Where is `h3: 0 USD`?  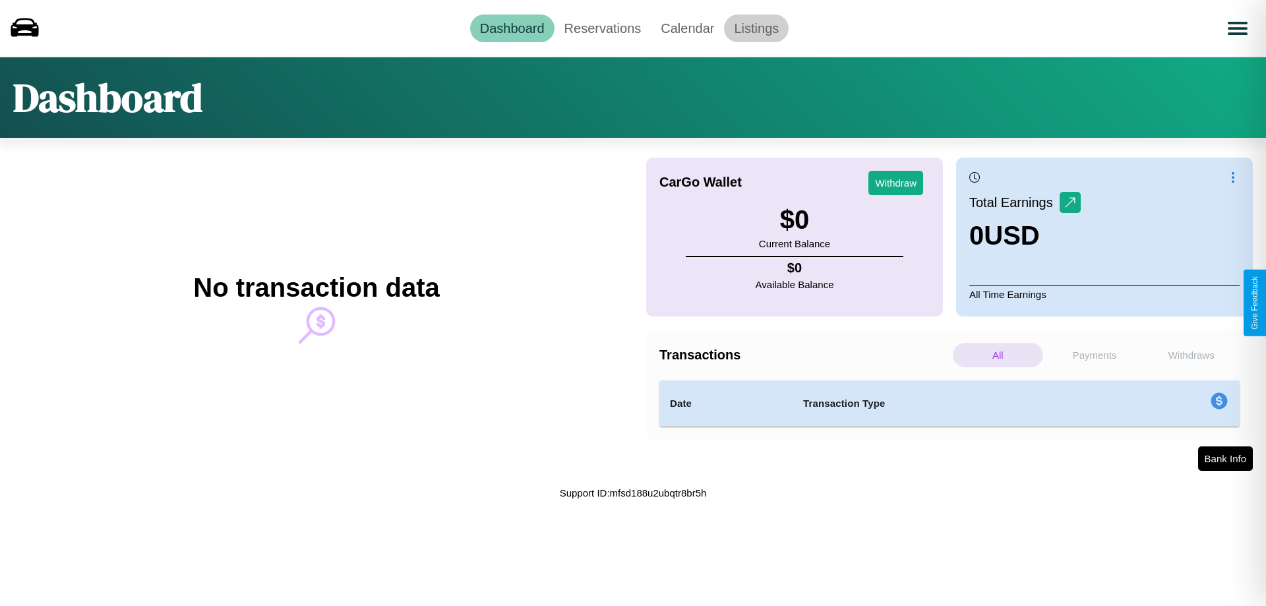
h3: 0 USD is located at coordinates (1024, 235).